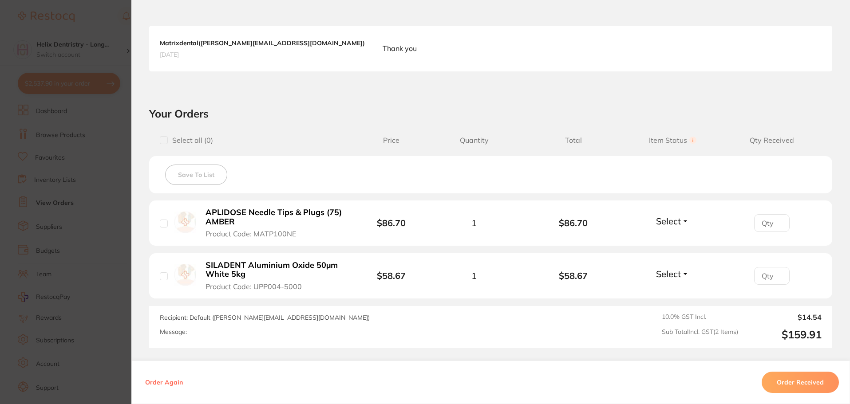 This screenshot has width=850, height=404. Describe the element at coordinates (573, 140) in the screenshot. I see `span: Total` at that location.